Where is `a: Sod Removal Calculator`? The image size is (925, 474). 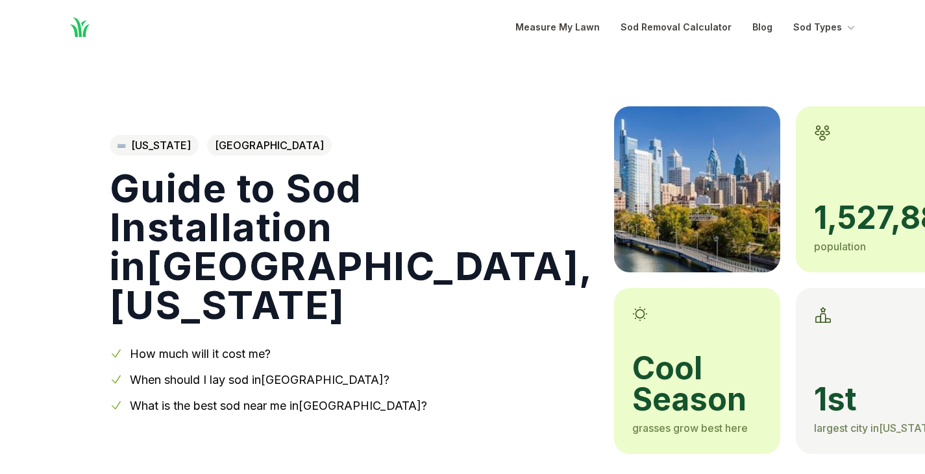 a: Sod Removal Calculator is located at coordinates (676, 27).